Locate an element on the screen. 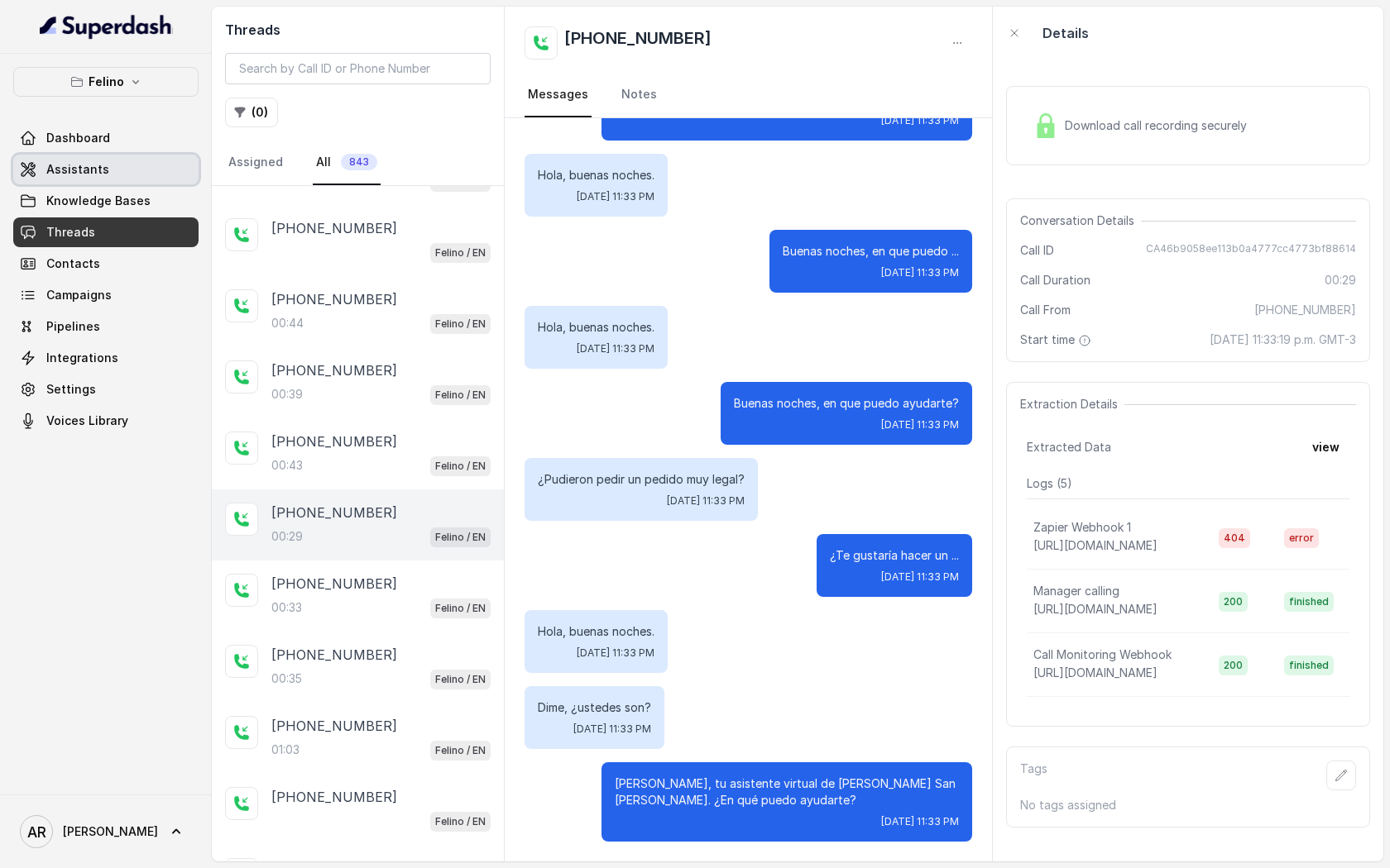 The height and width of the screenshot is (868, 1390). a: Messages is located at coordinates (557, 96).